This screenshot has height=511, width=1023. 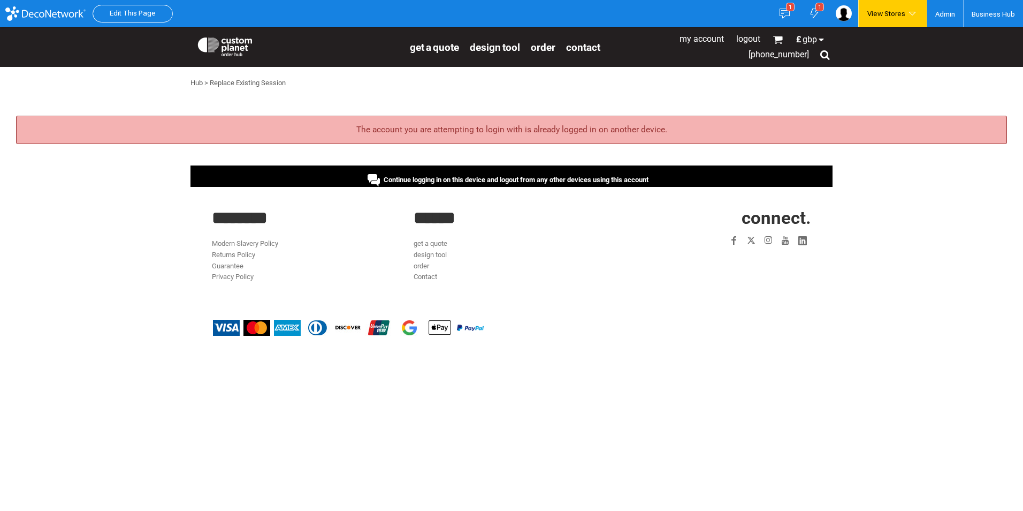 I want to click on span: GBP, so click(x=810, y=40).